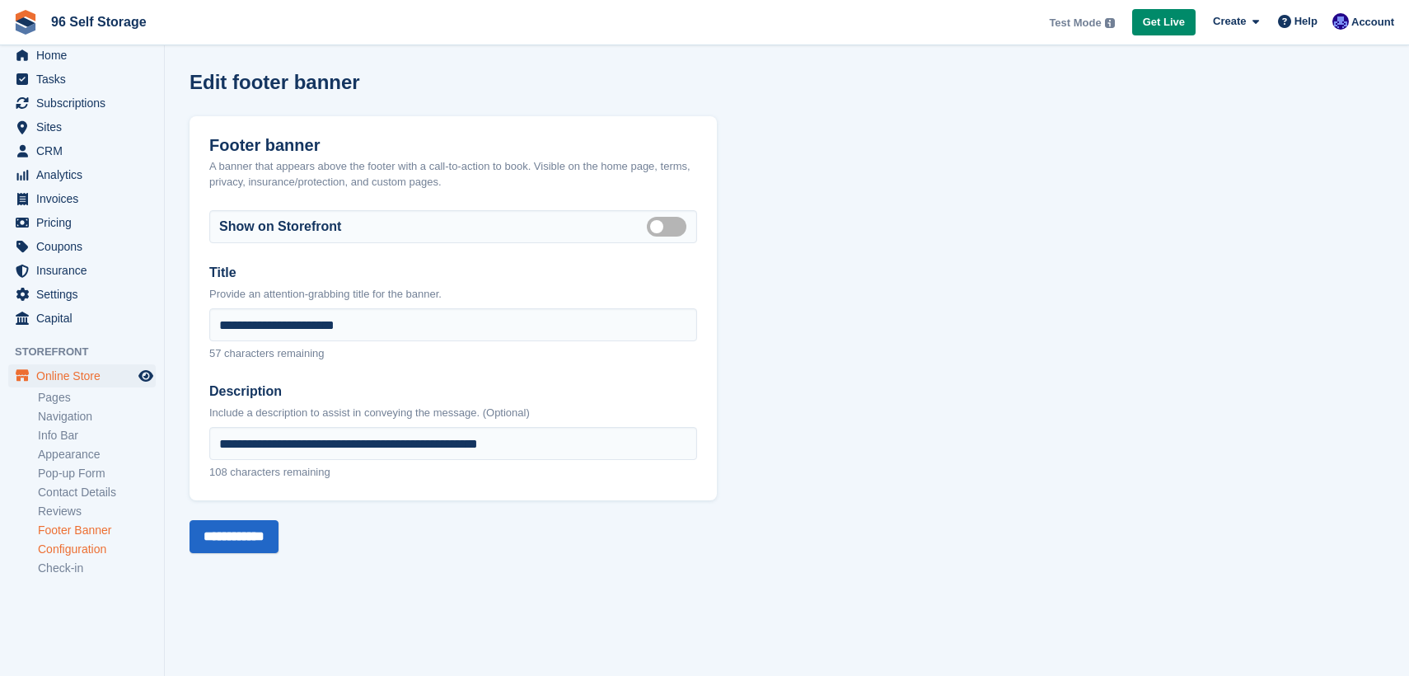  Describe the element at coordinates (96, 530) in the screenshot. I see `a: Footer Banner` at that location.